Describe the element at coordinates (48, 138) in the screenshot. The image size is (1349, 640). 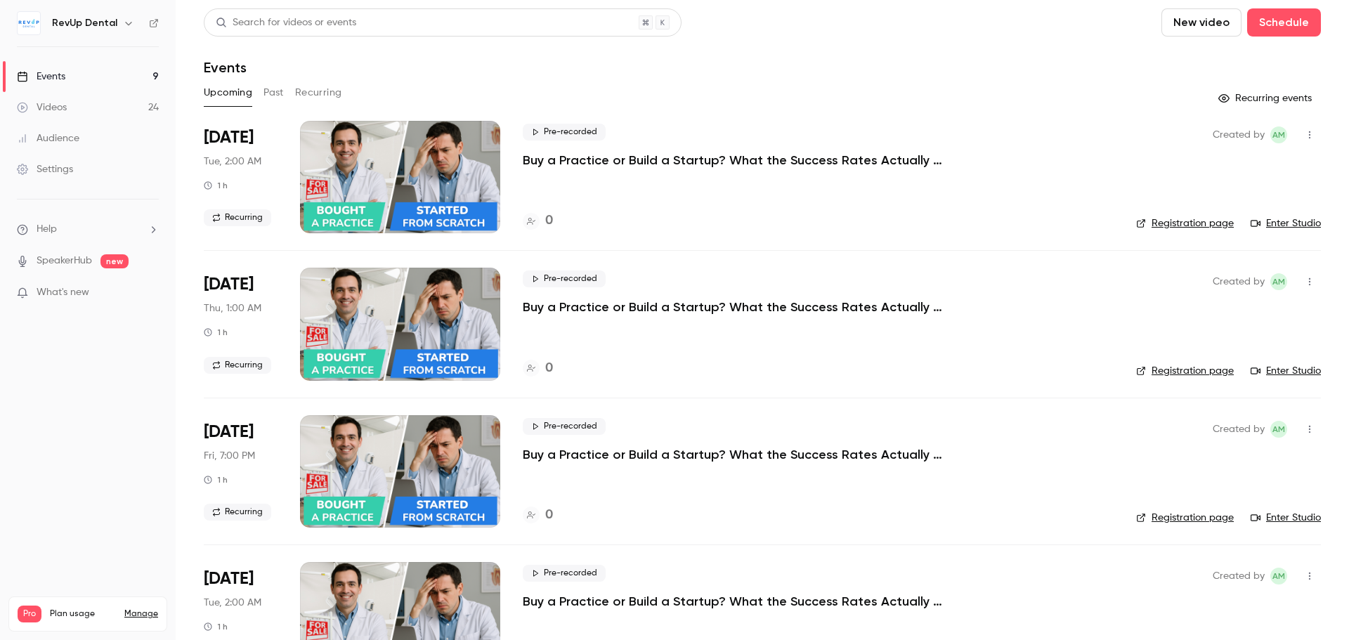
I see `div: Audience` at that location.